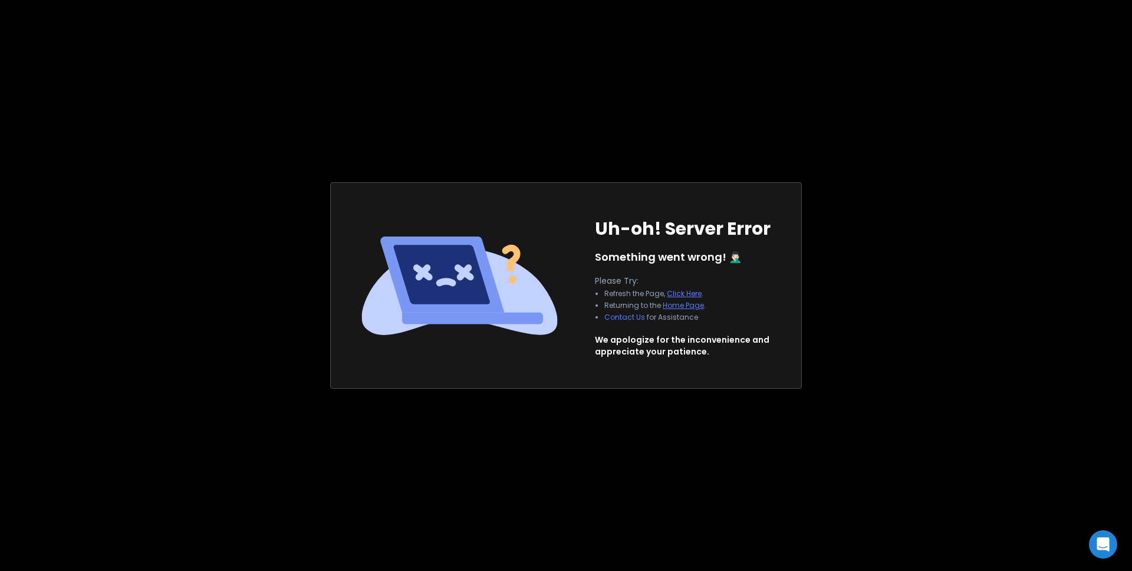 The height and width of the screenshot is (571, 1132). What do you see at coordinates (655, 305) in the screenshot?
I see `li: Returning to the .` at bounding box center [655, 305].